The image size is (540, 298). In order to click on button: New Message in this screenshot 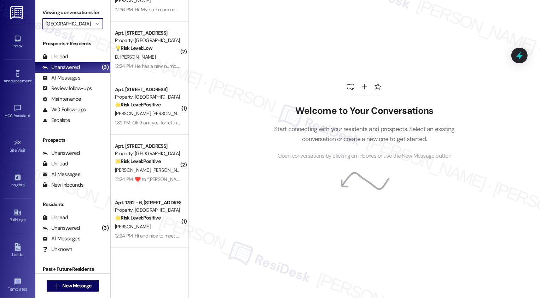, I will do `click(73, 286)`.